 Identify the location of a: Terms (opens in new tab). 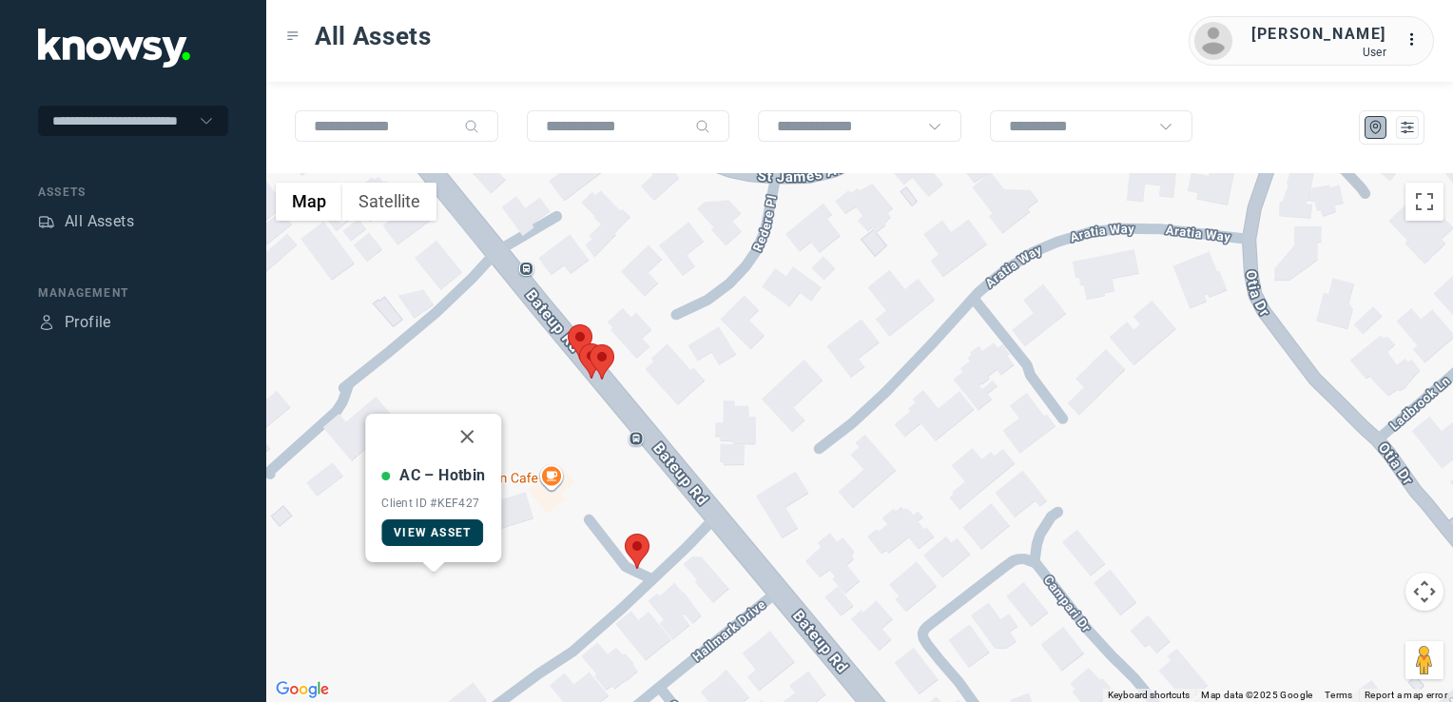
(1339, 694).